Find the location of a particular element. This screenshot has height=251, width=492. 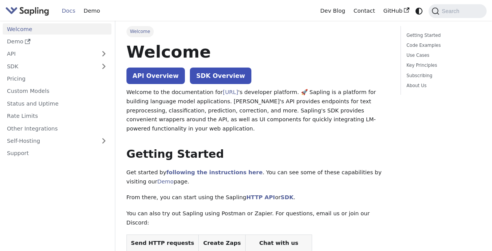

nav: Breadcrumbs is located at coordinates (258, 32).